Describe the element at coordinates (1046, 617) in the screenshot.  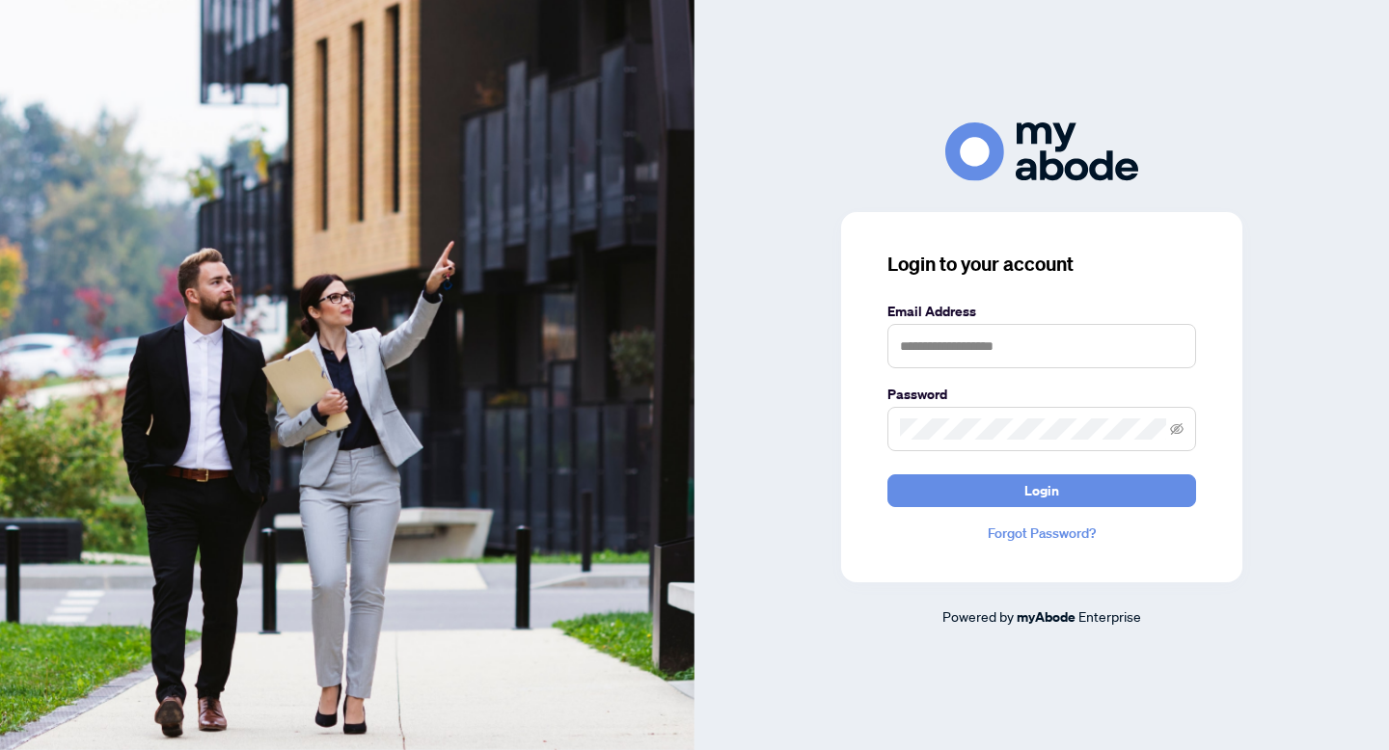
I see `a: myAbode` at that location.